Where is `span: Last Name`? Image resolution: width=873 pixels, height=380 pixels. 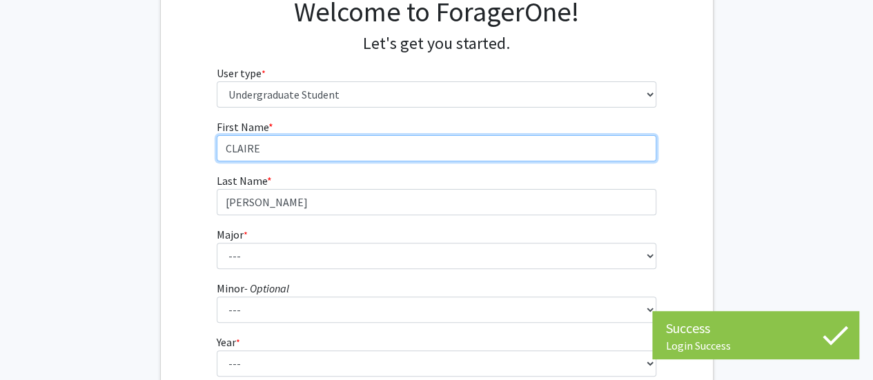 span: Last Name is located at coordinates (242, 181).